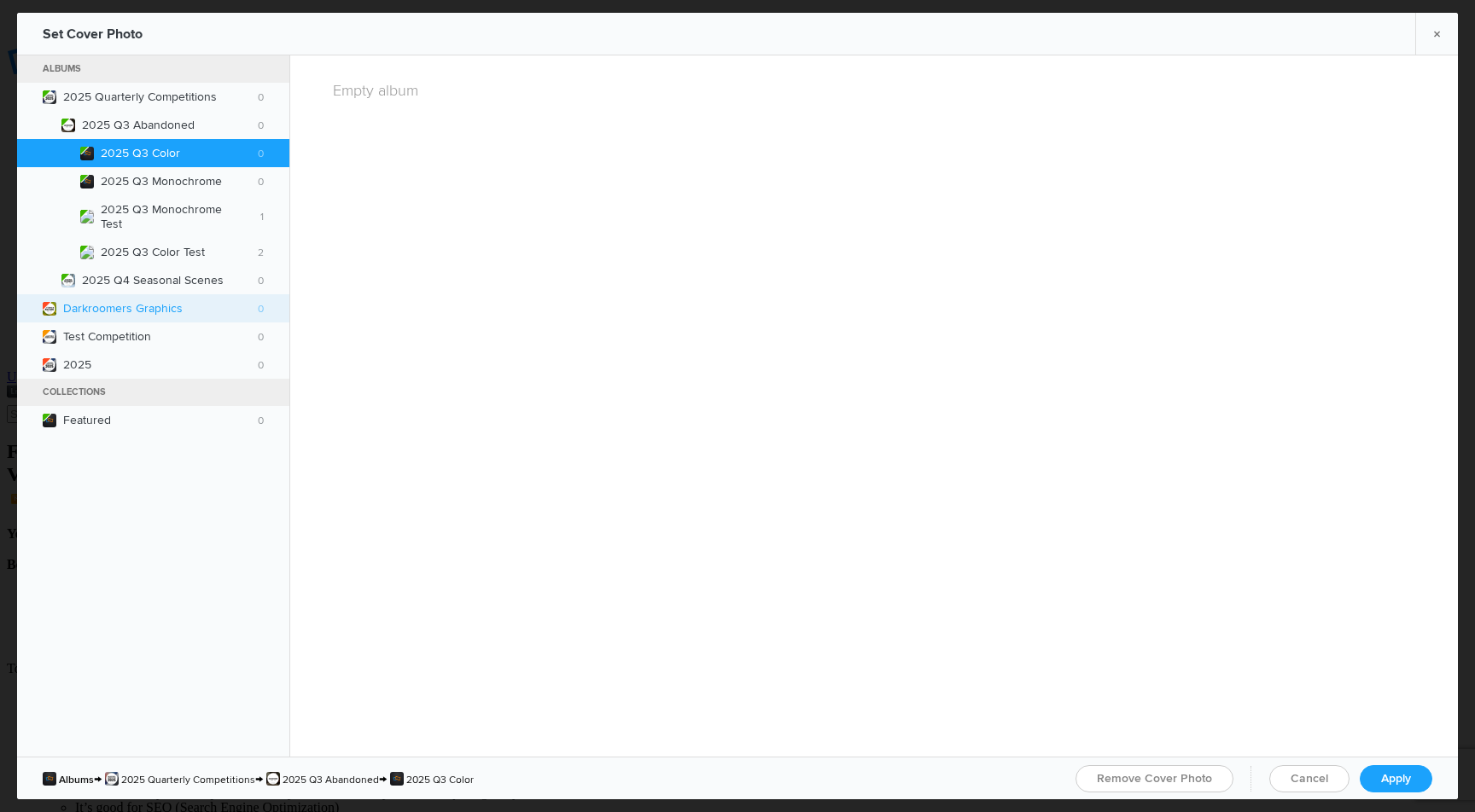  I want to click on span: Albums, so click(75, 780).